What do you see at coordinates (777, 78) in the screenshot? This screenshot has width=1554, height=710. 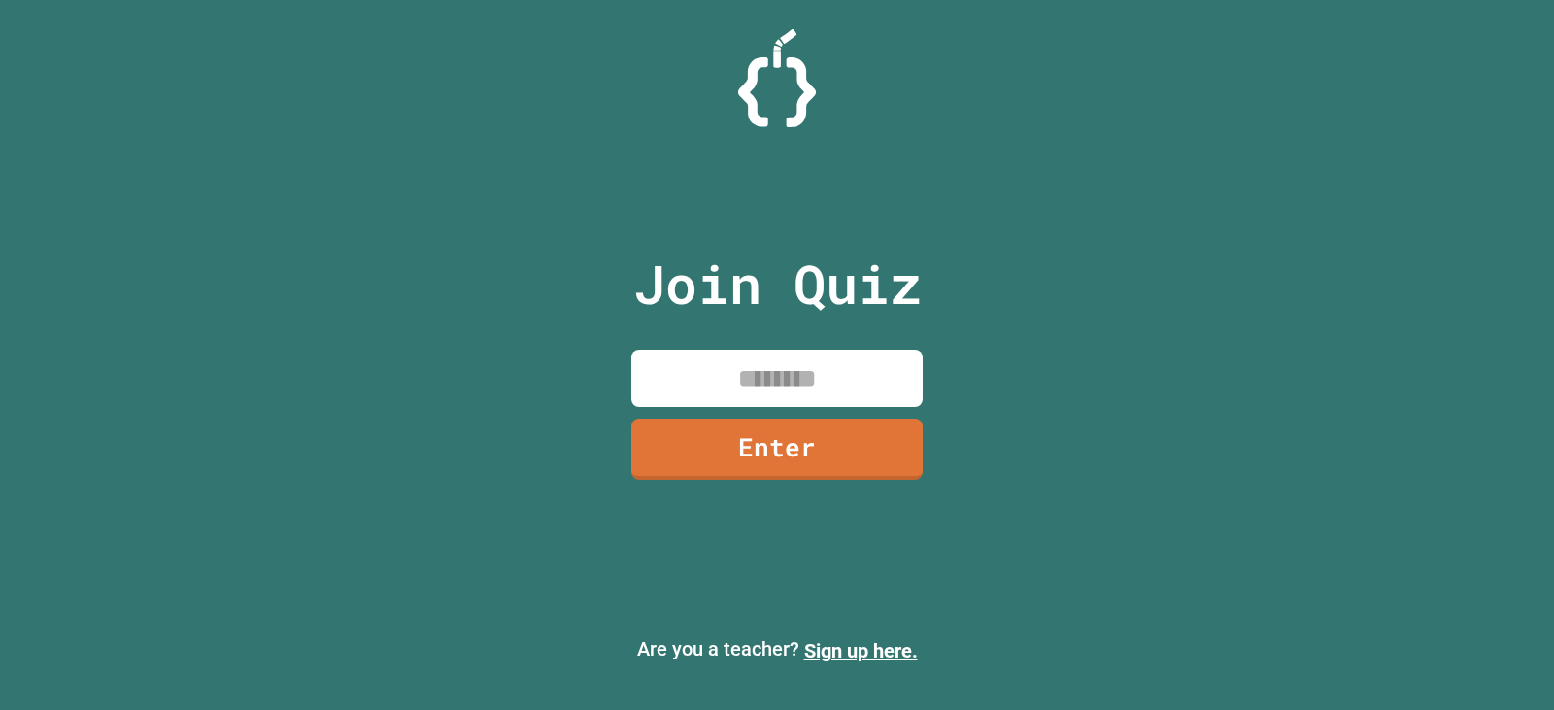 I see `img: Logo.svg` at bounding box center [777, 78].